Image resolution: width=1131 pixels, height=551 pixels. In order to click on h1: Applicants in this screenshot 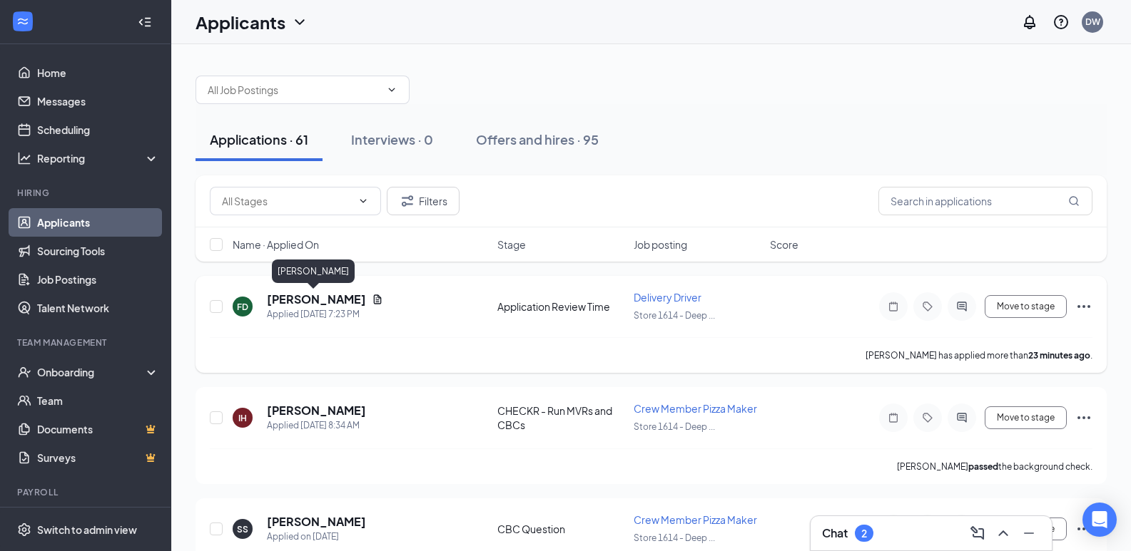, I will do `click(240, 22)`.